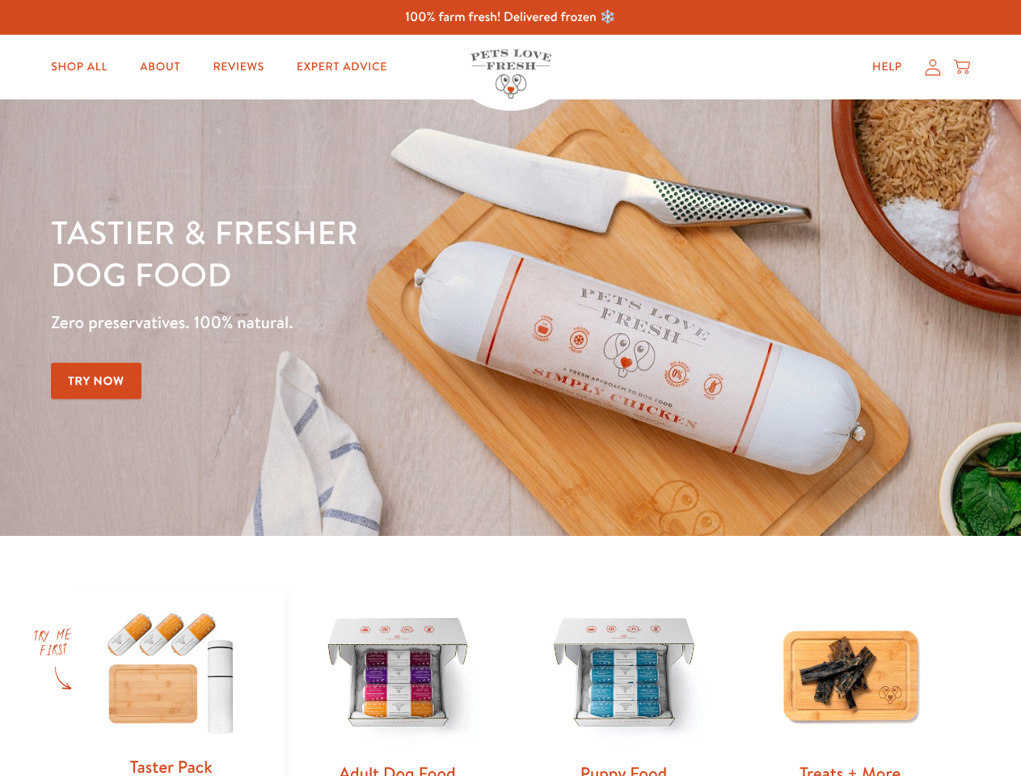 The image size is (1021, 776). What do you see at coordinates (79, 67) in the screenshot?
I see `a: Shop All` at bounding box center [79, 67].